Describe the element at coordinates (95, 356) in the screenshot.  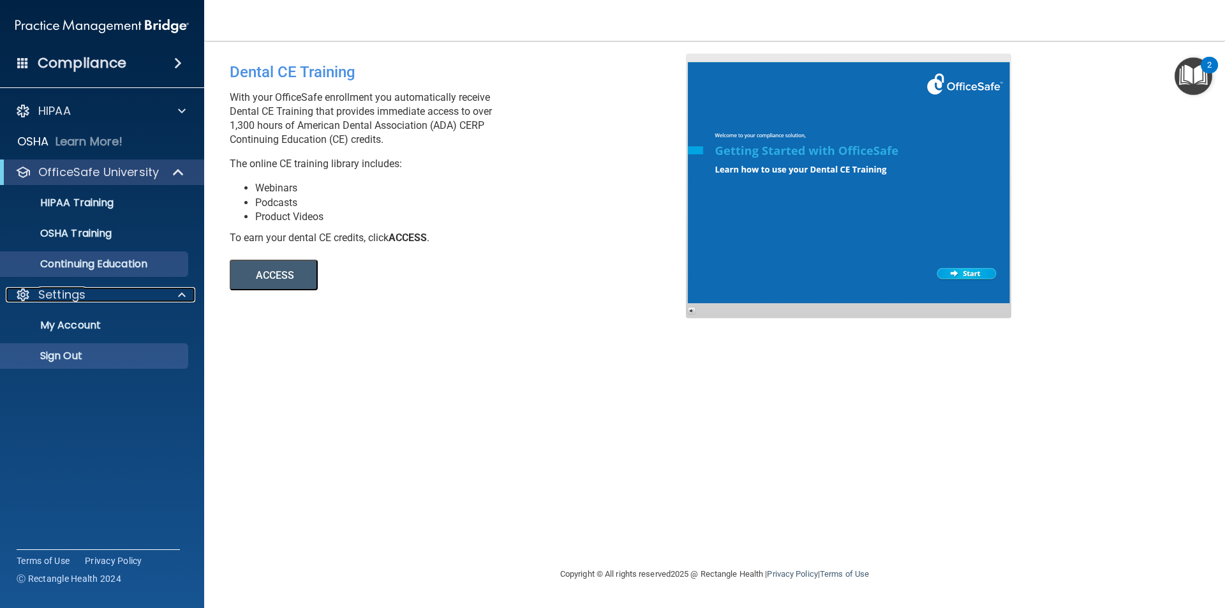
I see `p: Sign Out` at that location.